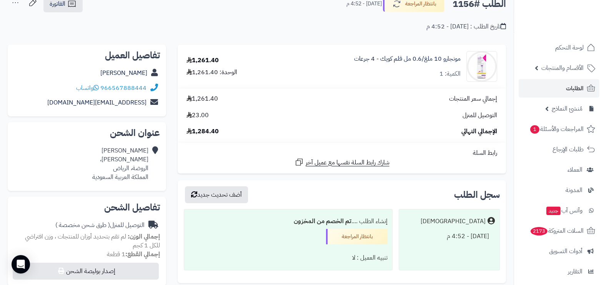 This screenshot has width=604, height=285. What do you see at coordinates (482, 67) in the screenshot?
I see `img: 1752135574-Mounjaro%2010mg-0.6ml%20pen%20bx4-90x90.jpg` at bounding box center [482, 67].